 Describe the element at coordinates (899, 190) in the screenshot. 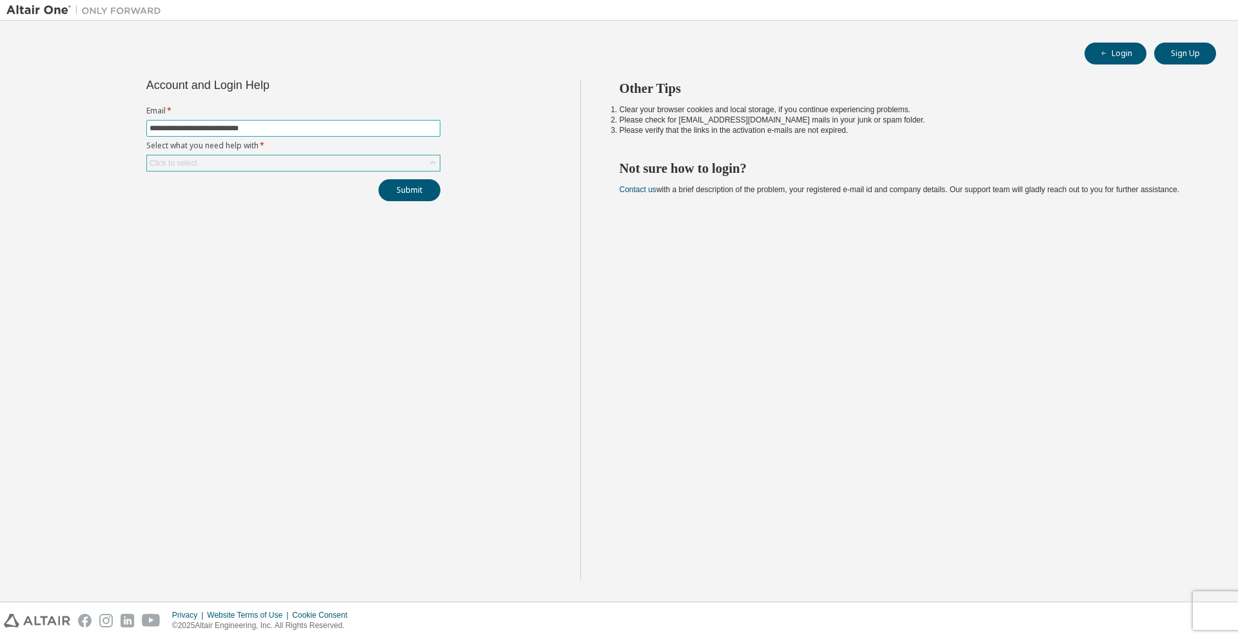

I see `span: with a brief description of the problem, your registered e-mail id and company details. Our suppo...` at that location.